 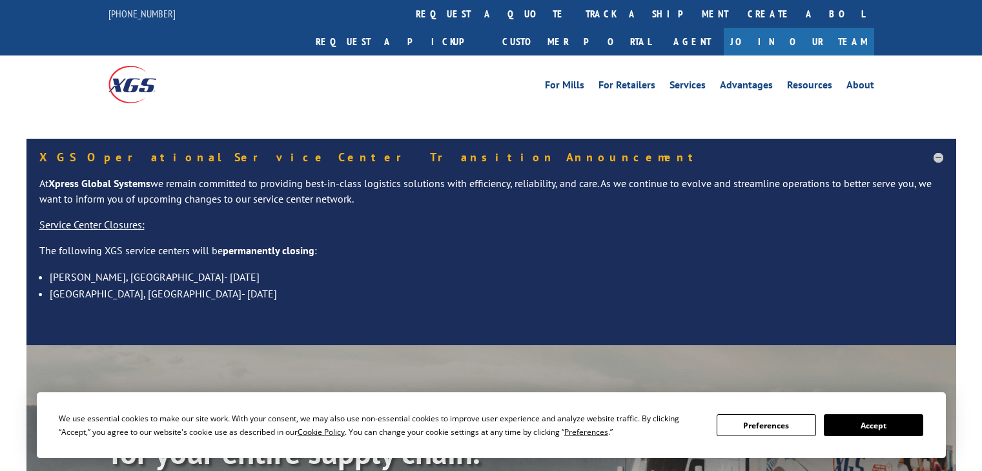 I want to click on span: Cookie Policy, so click(x=321, y=432).